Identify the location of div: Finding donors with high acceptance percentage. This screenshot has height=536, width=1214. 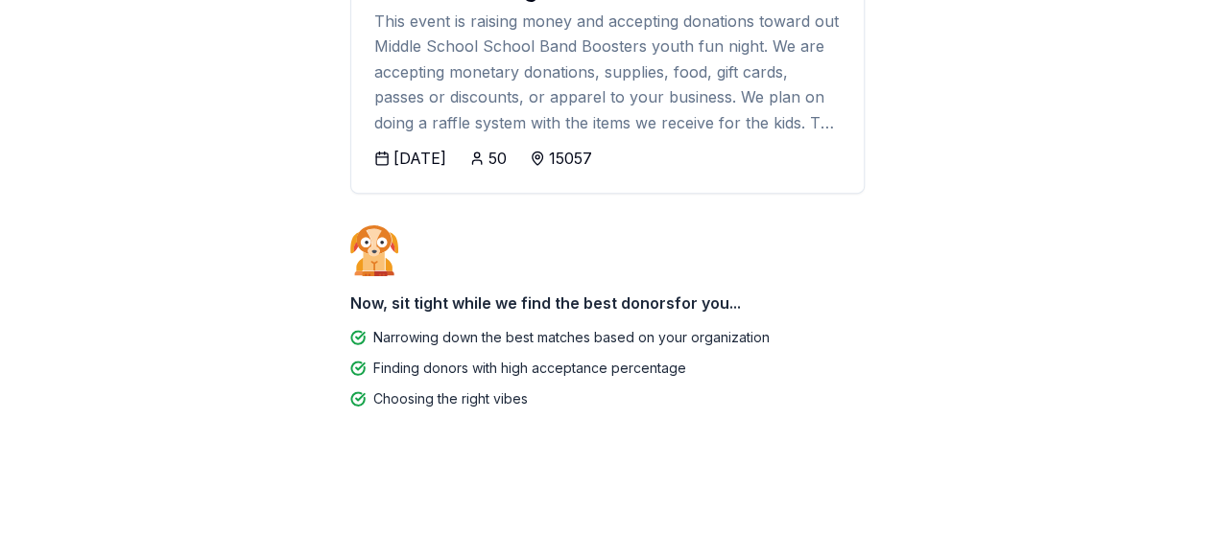
(530, 368).